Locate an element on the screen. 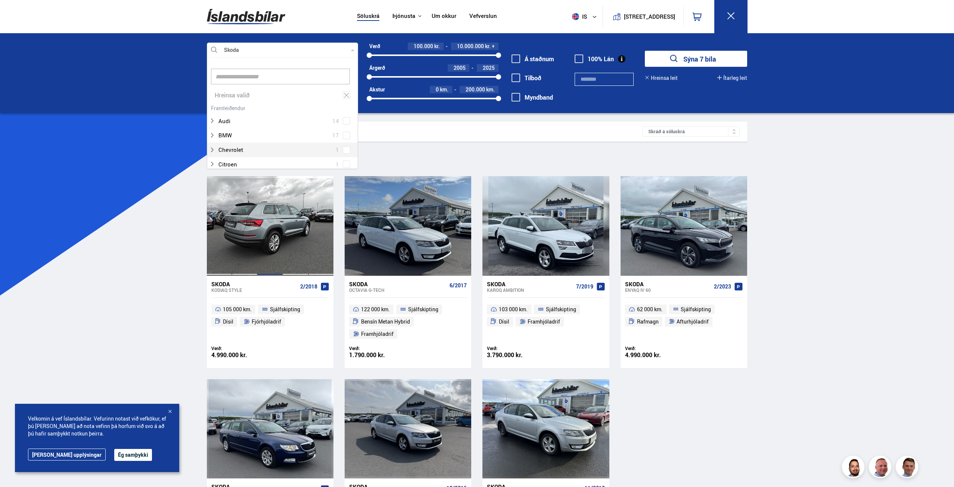 The width and height of the screenshot is (954, 487). span: Fjórhjóladrif is located at coordinates (266, 322).